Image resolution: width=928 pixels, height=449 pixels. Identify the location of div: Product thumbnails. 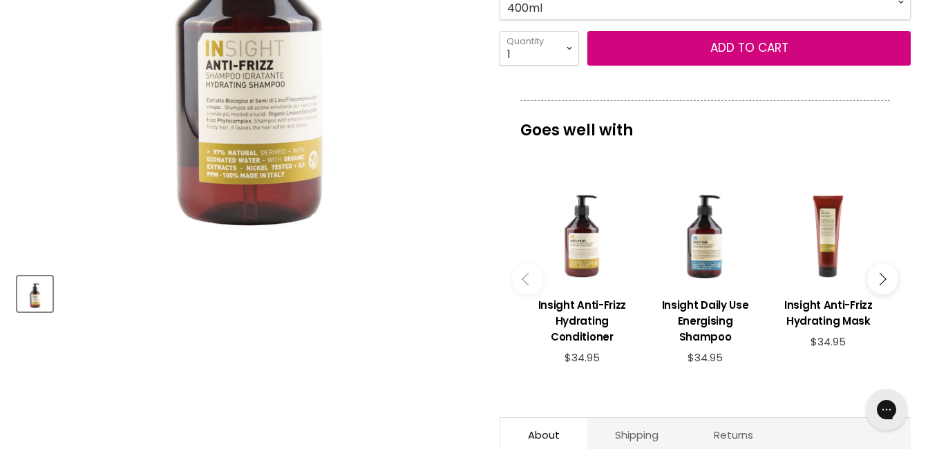
(247, 292).